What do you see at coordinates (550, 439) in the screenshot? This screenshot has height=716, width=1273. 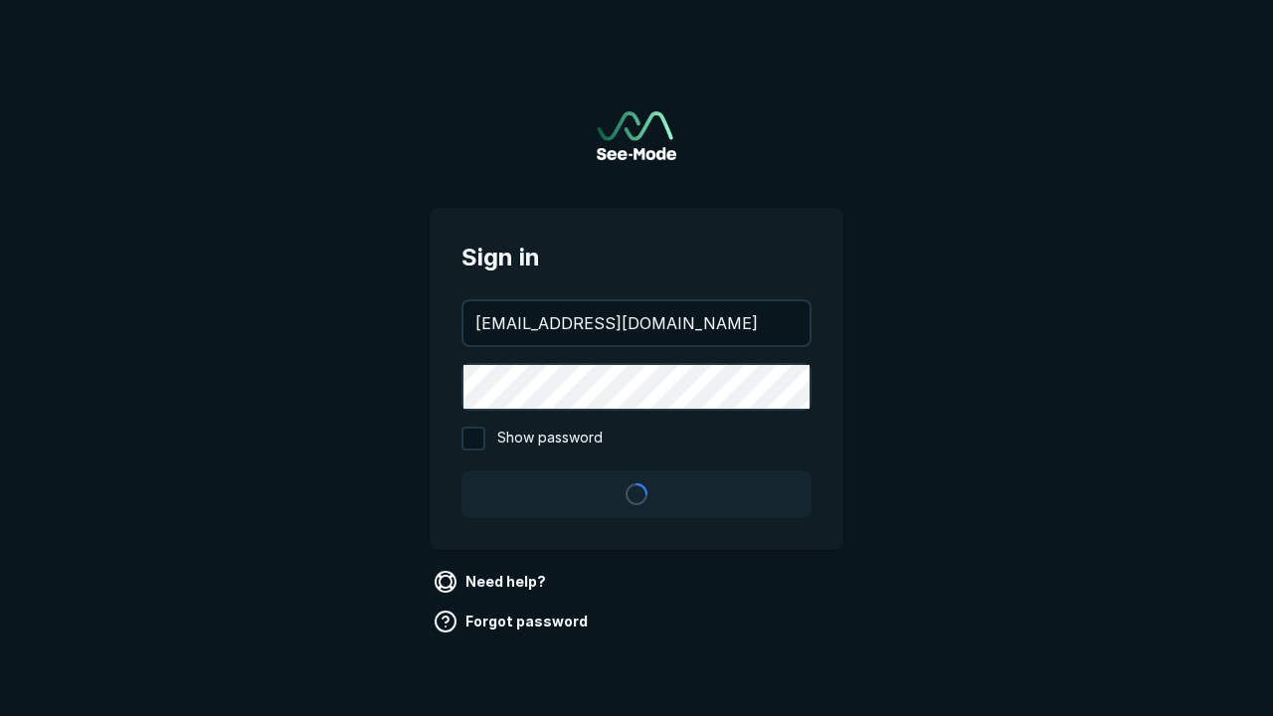 I see `span: Show password` at bounding box center [550, 439].